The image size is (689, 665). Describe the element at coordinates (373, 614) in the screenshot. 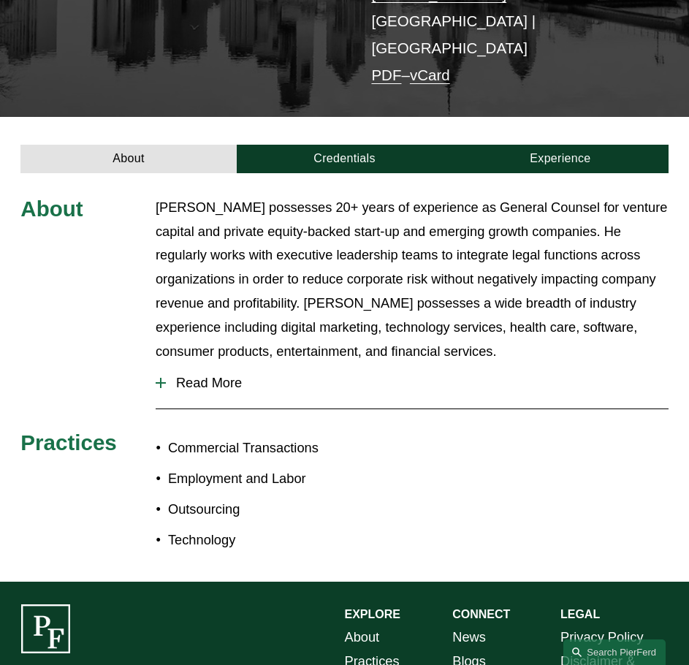

I see `strong: EXPLORE` at that location.